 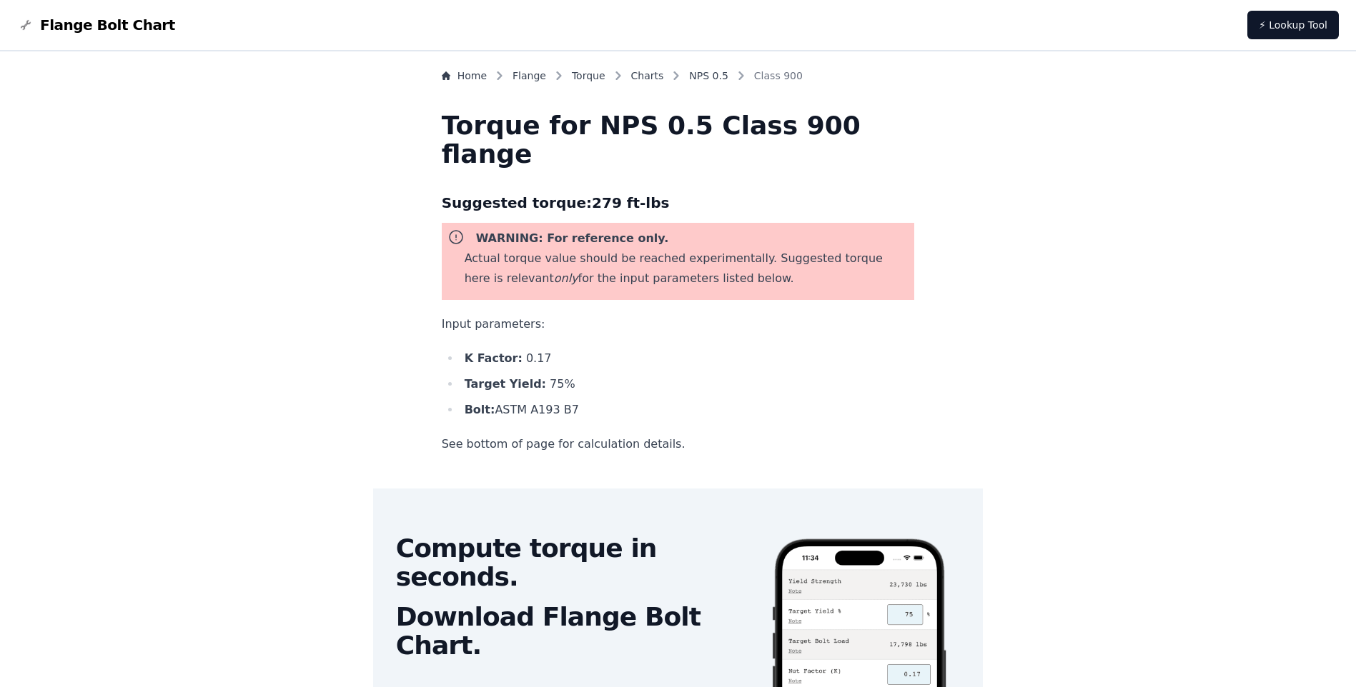 What do you see at coordinates (687, 384) in the screenshot?
I see `li: 75 %` at bounding box center [687, 384].